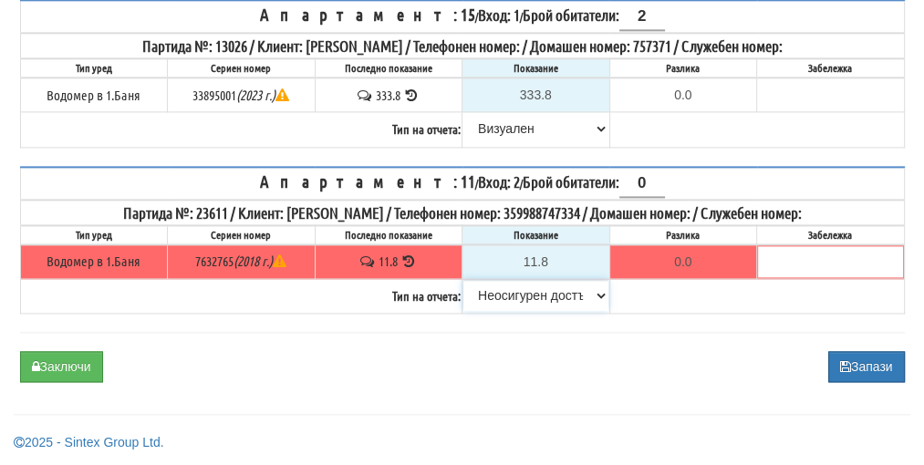 The image size is (924, 465). What do you see at coordinates (61, 367) in the screenshot?
I see `button: Заключи` at bounding box center [61, 367].